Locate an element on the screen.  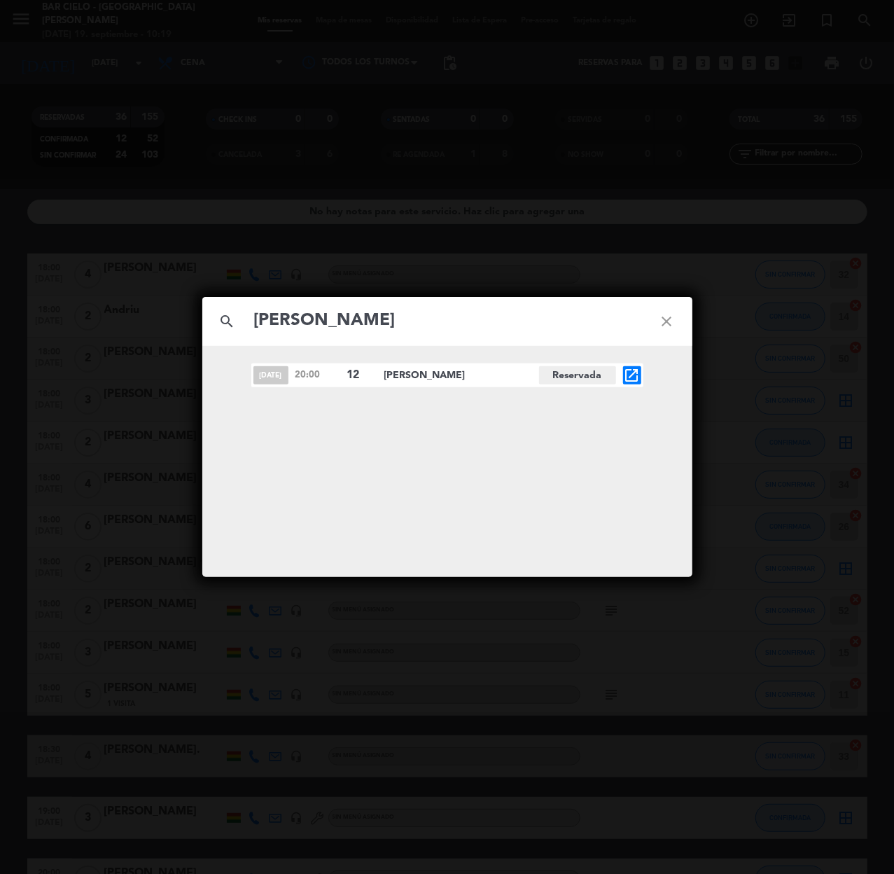
i: close is located at coordinates (667, 321).